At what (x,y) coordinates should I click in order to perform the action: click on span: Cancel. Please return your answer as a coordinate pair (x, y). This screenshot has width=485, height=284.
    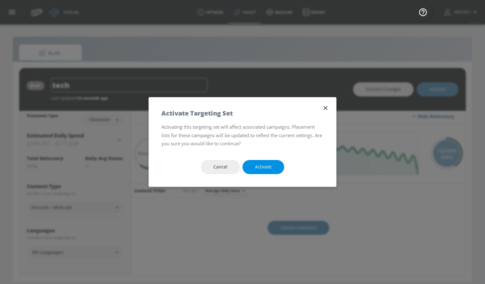
    Looking at the image, I should click on (220, 167).